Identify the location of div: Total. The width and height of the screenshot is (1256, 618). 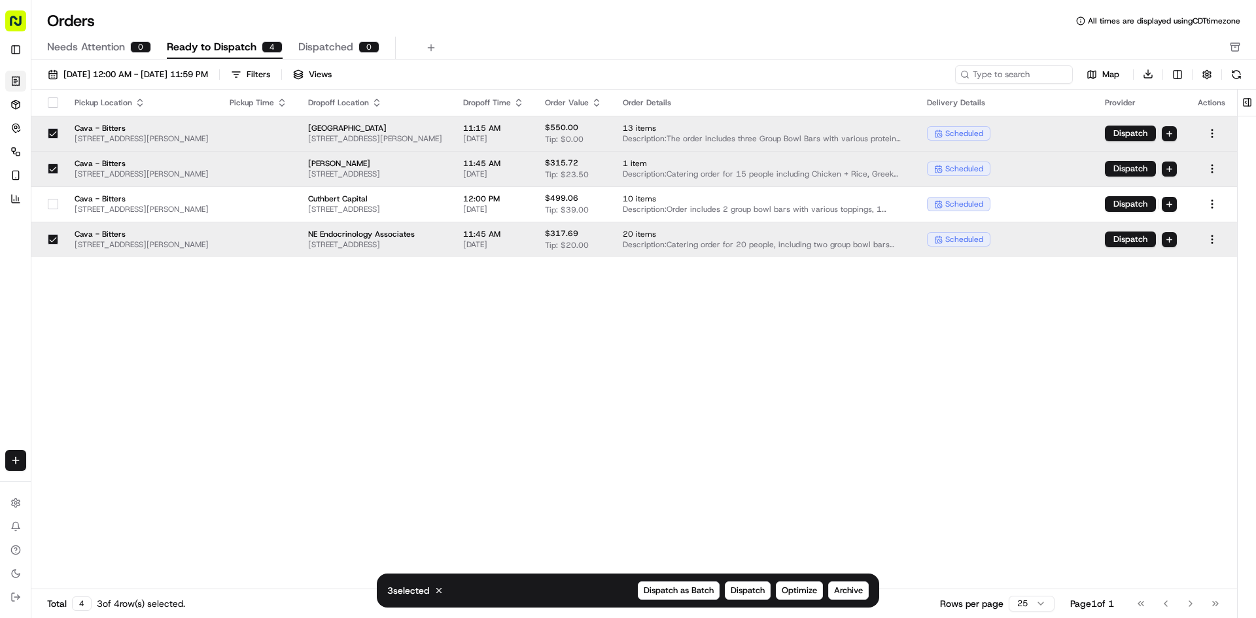
(69, 604).